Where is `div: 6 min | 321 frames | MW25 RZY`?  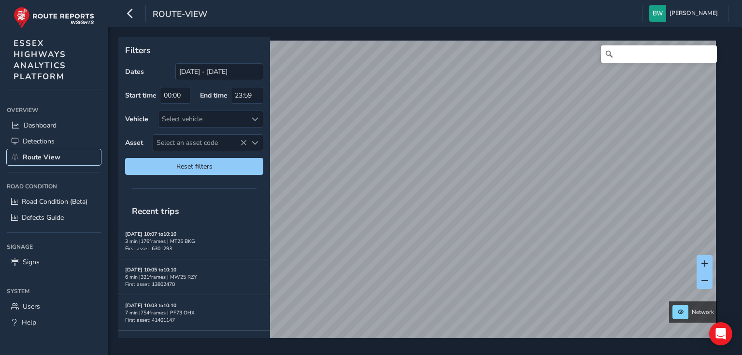 div: 6 min | 321 frames | MW25 RZY is located at coordinates (194, 277).